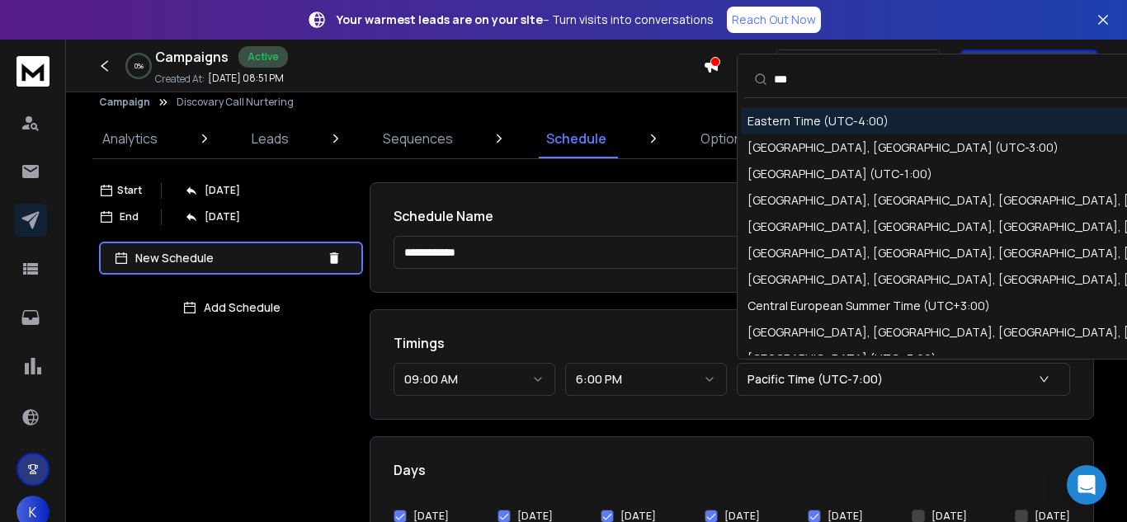 Image resolution: width=1127 pixels, height=522 pixels. I want to click on p: Analytics, so click(130, 139).